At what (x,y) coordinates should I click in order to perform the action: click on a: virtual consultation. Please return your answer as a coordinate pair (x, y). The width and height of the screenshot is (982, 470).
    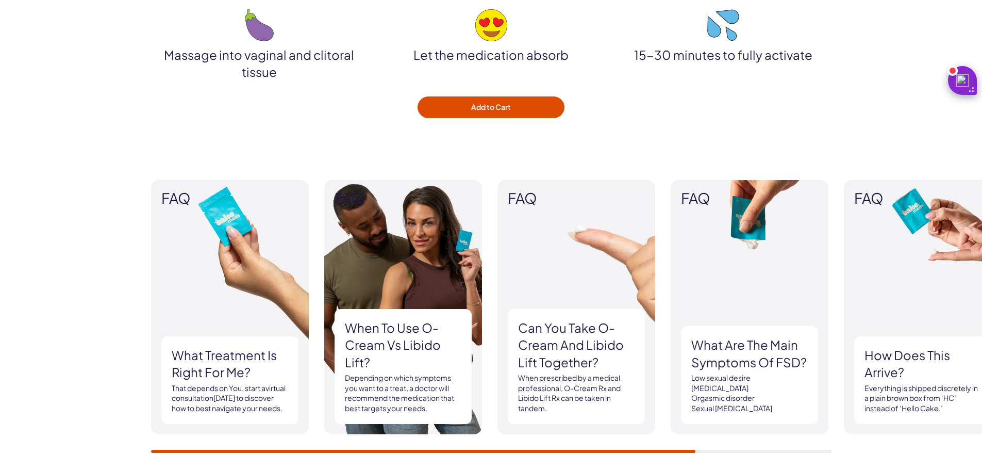
    Looking at the image, I should click on (228, 393).